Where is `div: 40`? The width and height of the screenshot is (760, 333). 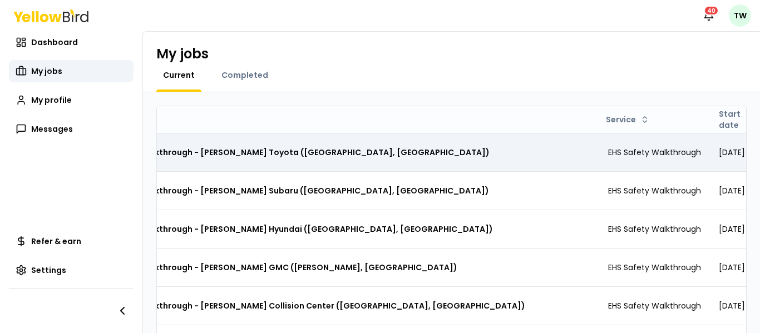 div: 40 is located at coordinates (711, 11).